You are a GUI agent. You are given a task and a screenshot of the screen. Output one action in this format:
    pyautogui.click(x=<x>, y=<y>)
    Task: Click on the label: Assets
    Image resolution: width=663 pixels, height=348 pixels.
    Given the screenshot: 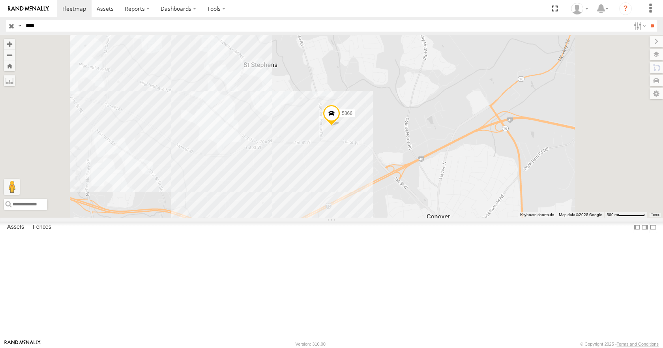 What is the action you would take?
    pyautogui.click(x=15, y=227)
    